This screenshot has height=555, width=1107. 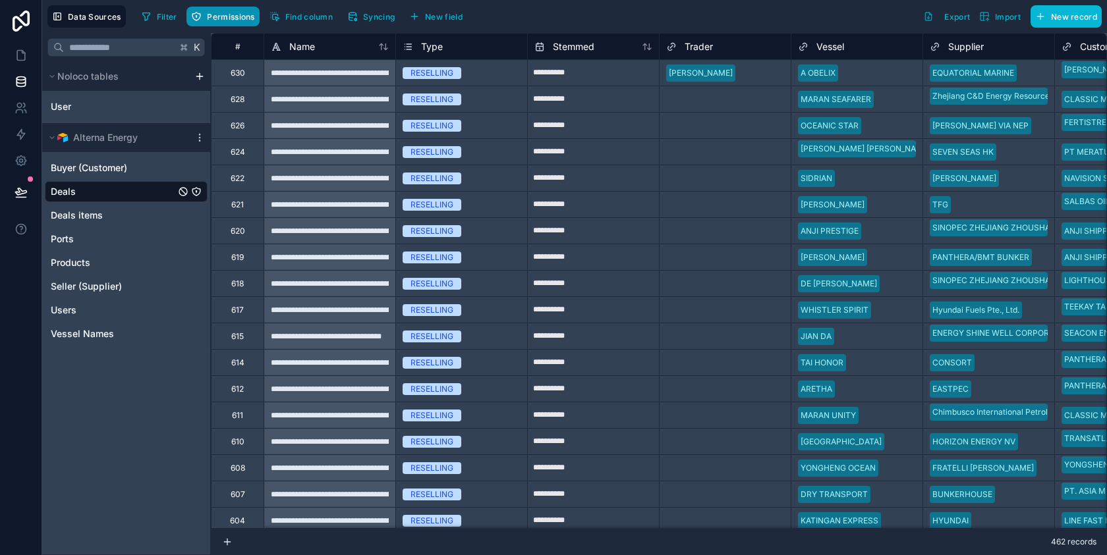 I want to click on div: MARAN SEAFARER, so click(x=835, y=99).